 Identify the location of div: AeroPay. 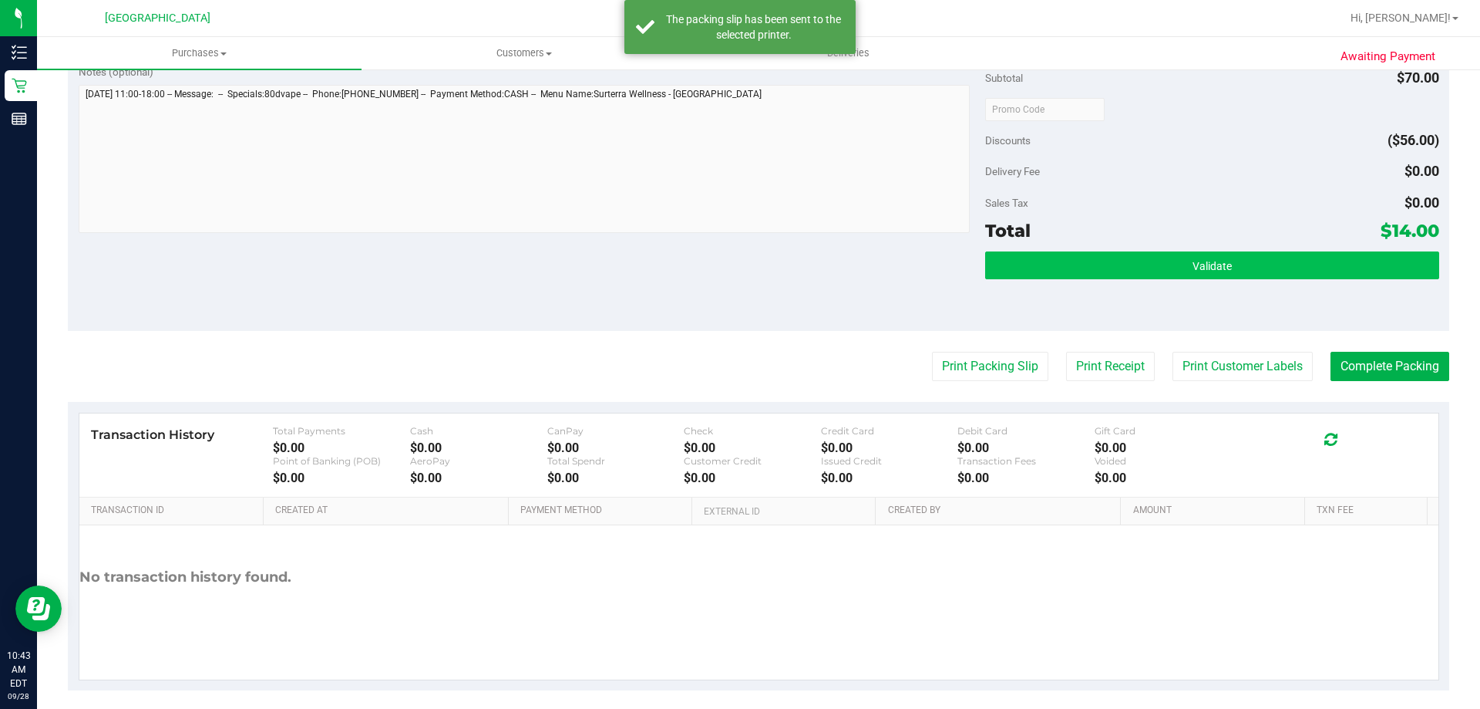
(479, 460).